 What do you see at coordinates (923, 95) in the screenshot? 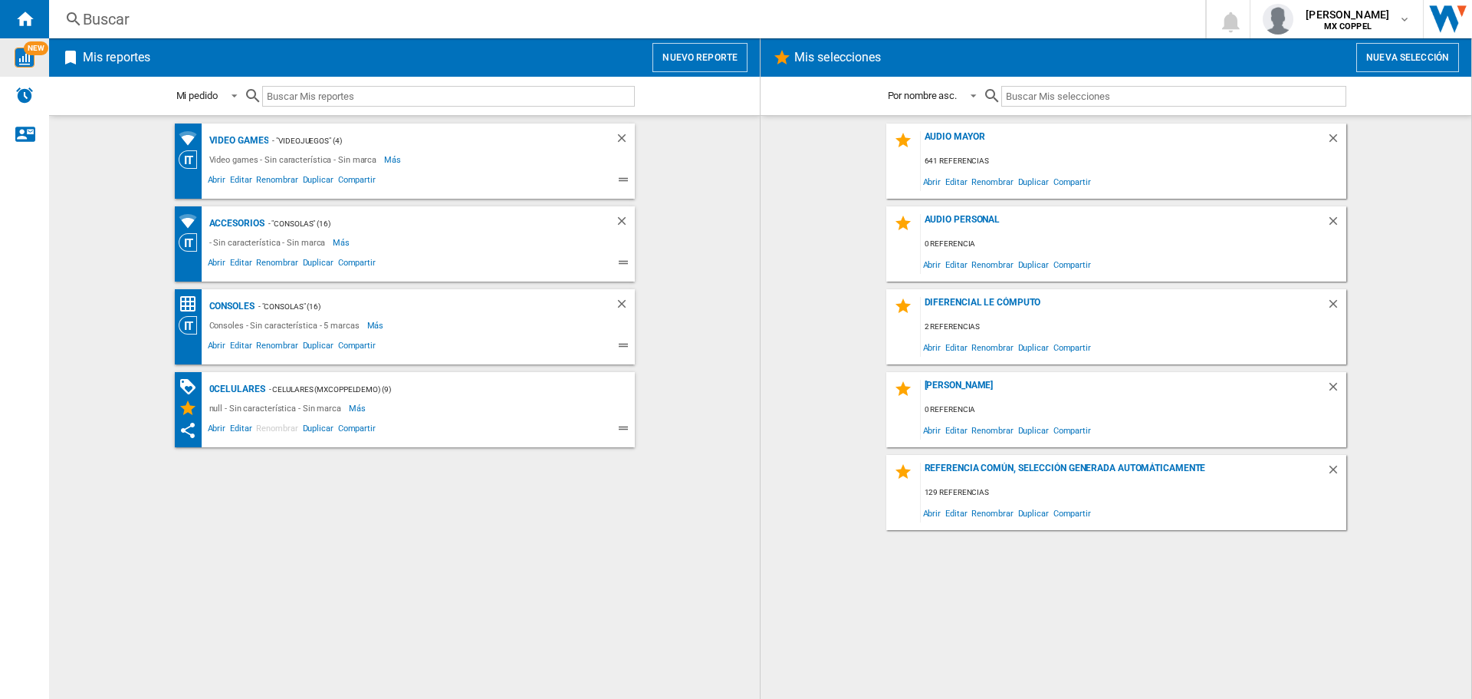
I see `div: Por nombre asc.` at bounding box center [923, 95].